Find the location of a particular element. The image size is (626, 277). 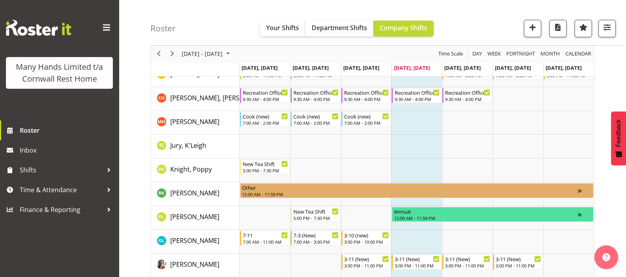

div: Hannecart, Charline"s event - Recreation Officer Begin From Friday, September 19, 2025 at 9:30:00... is located at coordinates (468, 95).